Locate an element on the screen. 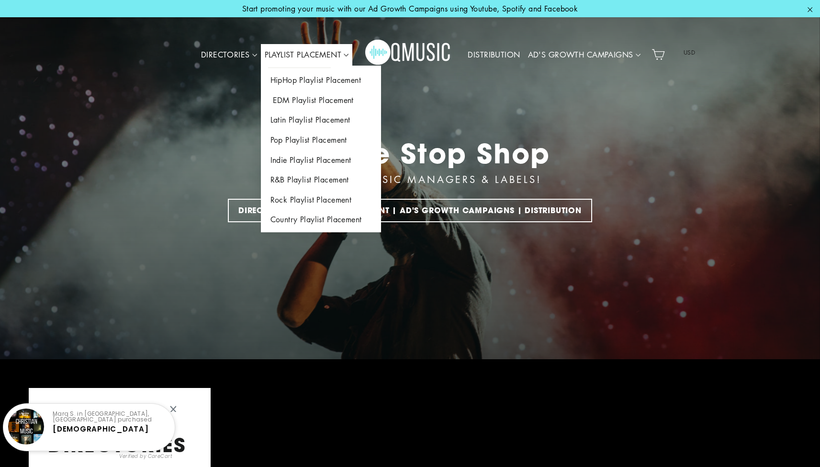  h2: MUSIC DIRECTORIES is located at coordinates (120, 433).